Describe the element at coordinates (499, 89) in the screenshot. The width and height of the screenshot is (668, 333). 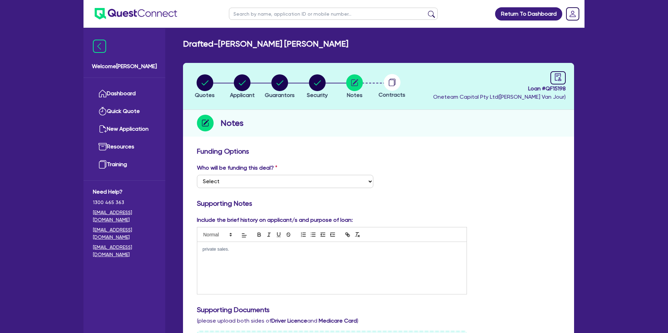
I see `span: Loan # QF15198` at that location.